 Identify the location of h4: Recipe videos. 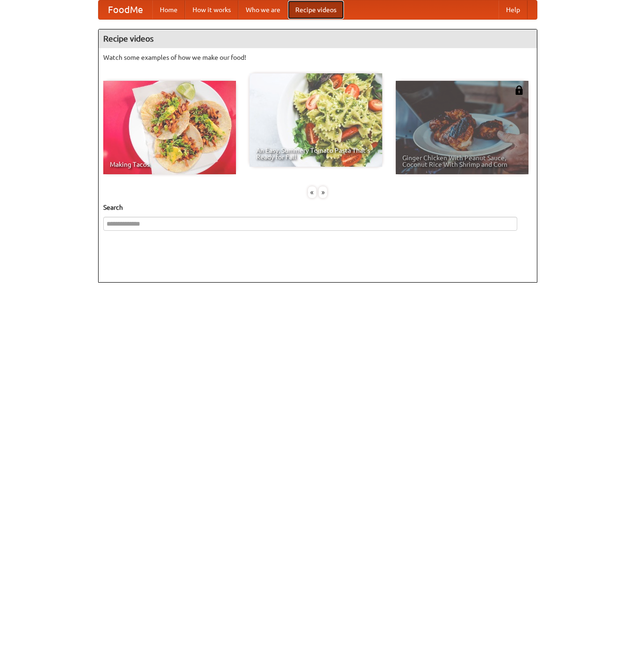
(318, 39).